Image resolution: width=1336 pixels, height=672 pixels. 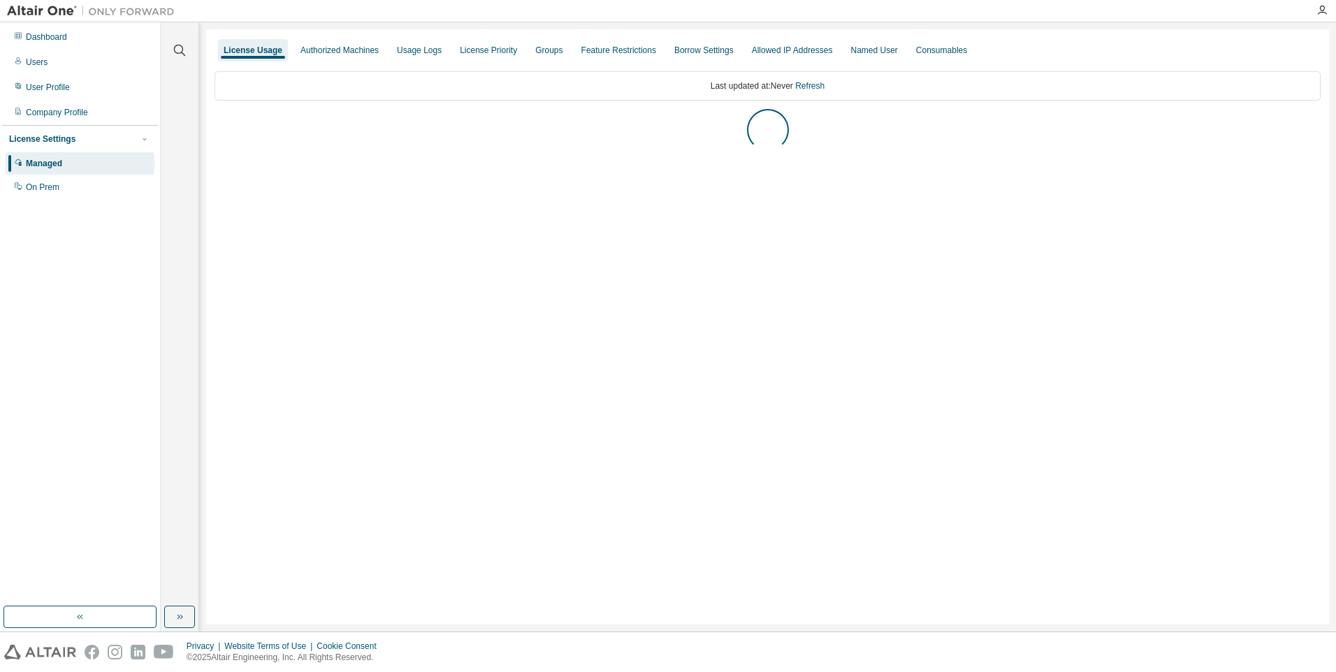 I want to click on div: Privacy, so click(x=205, y=646).